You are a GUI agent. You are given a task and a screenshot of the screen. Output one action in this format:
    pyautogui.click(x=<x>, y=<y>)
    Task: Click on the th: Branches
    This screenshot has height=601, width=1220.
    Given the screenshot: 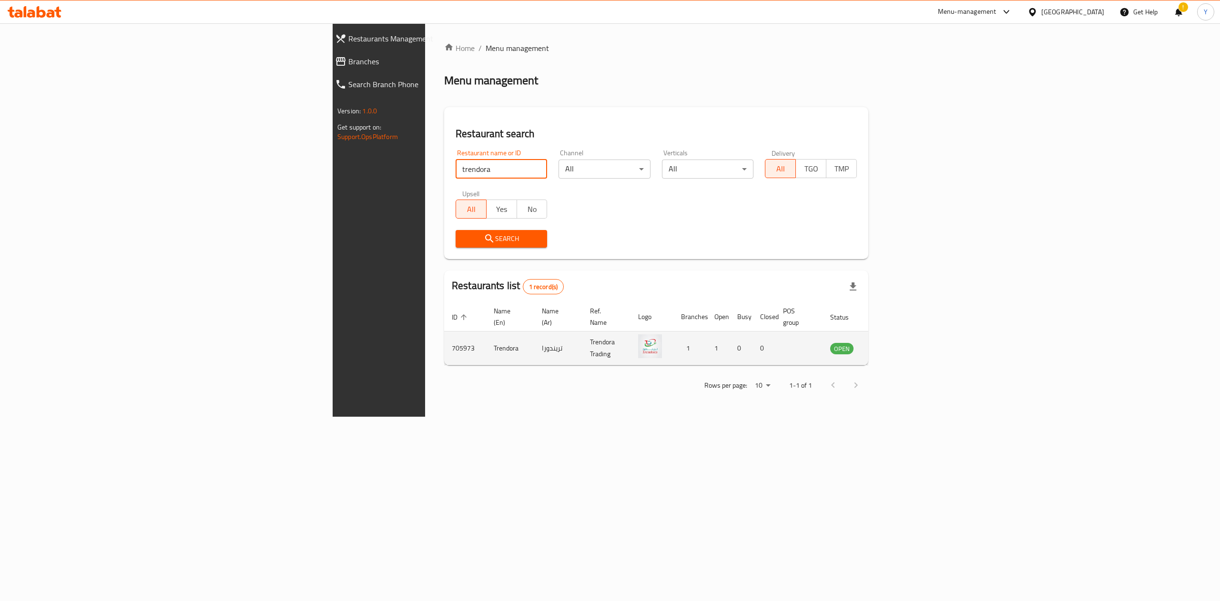 What is the action you would take?
    pyautogui.click(x=690, y=317)
    